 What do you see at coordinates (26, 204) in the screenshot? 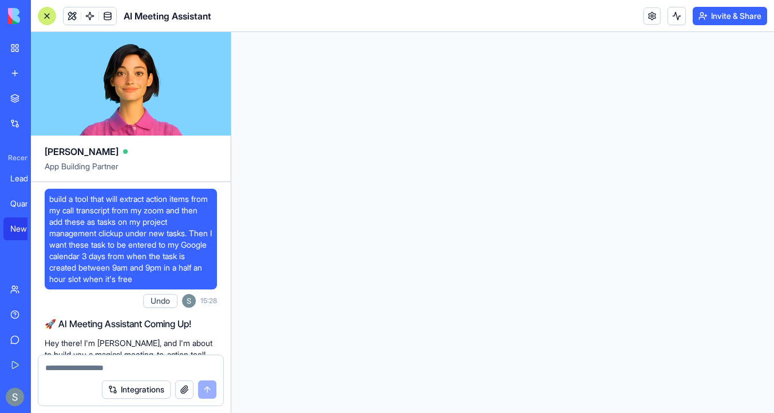
I see `a: Quantum Portfolio` at bounding box center [26, 204].